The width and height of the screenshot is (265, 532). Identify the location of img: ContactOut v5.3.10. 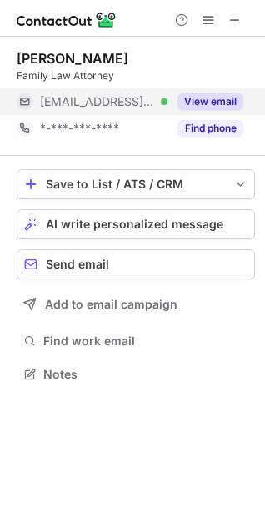
(67, 20).